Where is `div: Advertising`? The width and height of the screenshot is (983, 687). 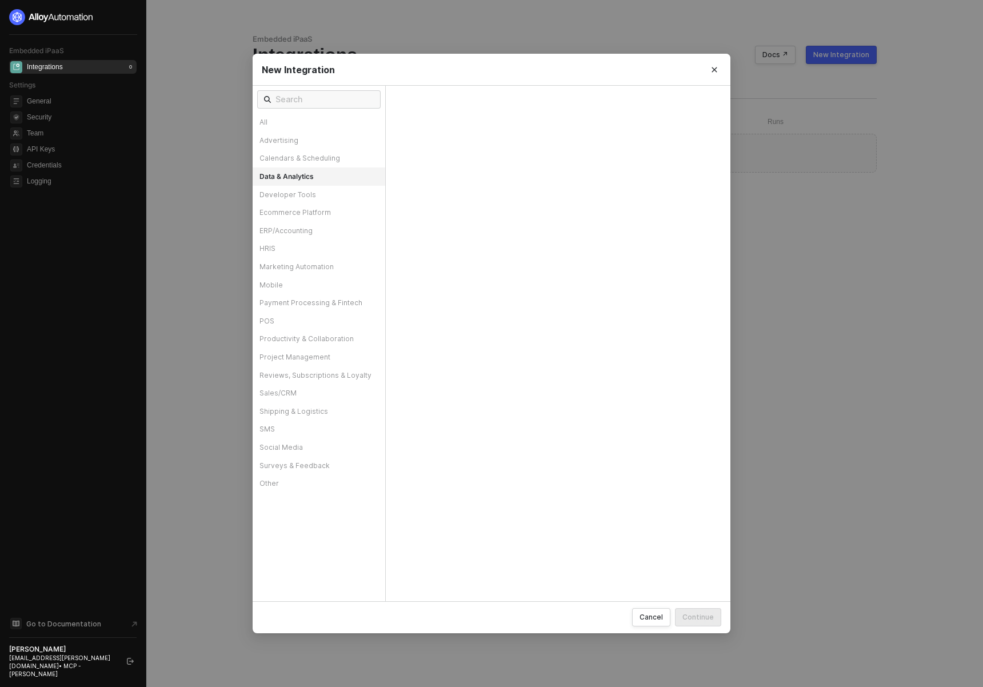
div: Advertising is located at coordinates (319, 141).